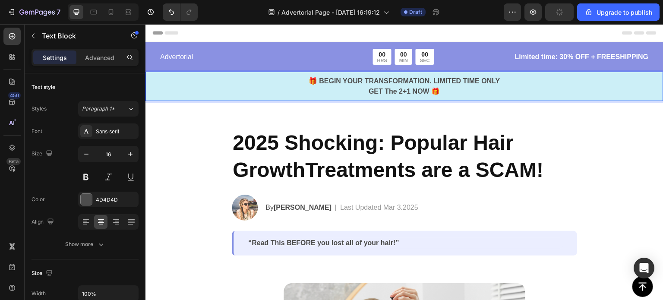 The width and height of the screenshot is (663, 300). Describe the element at coordinates (234, 184) in the screenshot. I see `p: Last Updated Mar 3.2025` at that location.